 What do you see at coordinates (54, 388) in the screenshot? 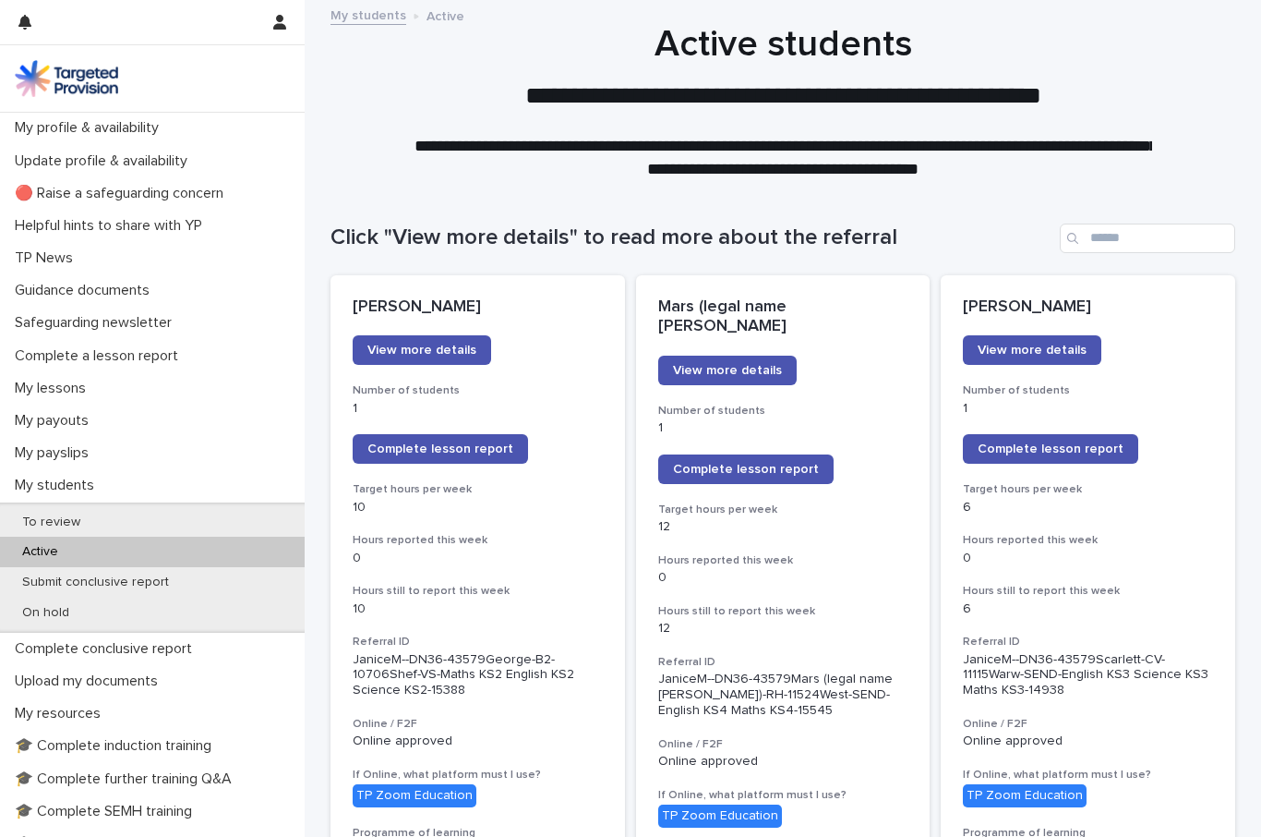
I see `p: My lessons` at bounding box center [54, 388].